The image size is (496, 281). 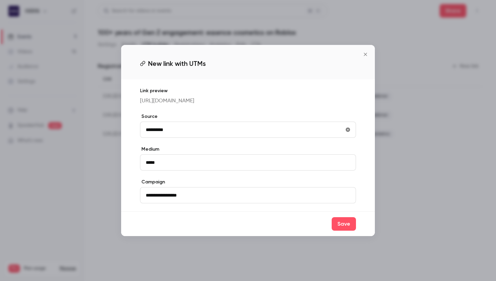 I want to click on label: Medium, so click(x=248, y=149).